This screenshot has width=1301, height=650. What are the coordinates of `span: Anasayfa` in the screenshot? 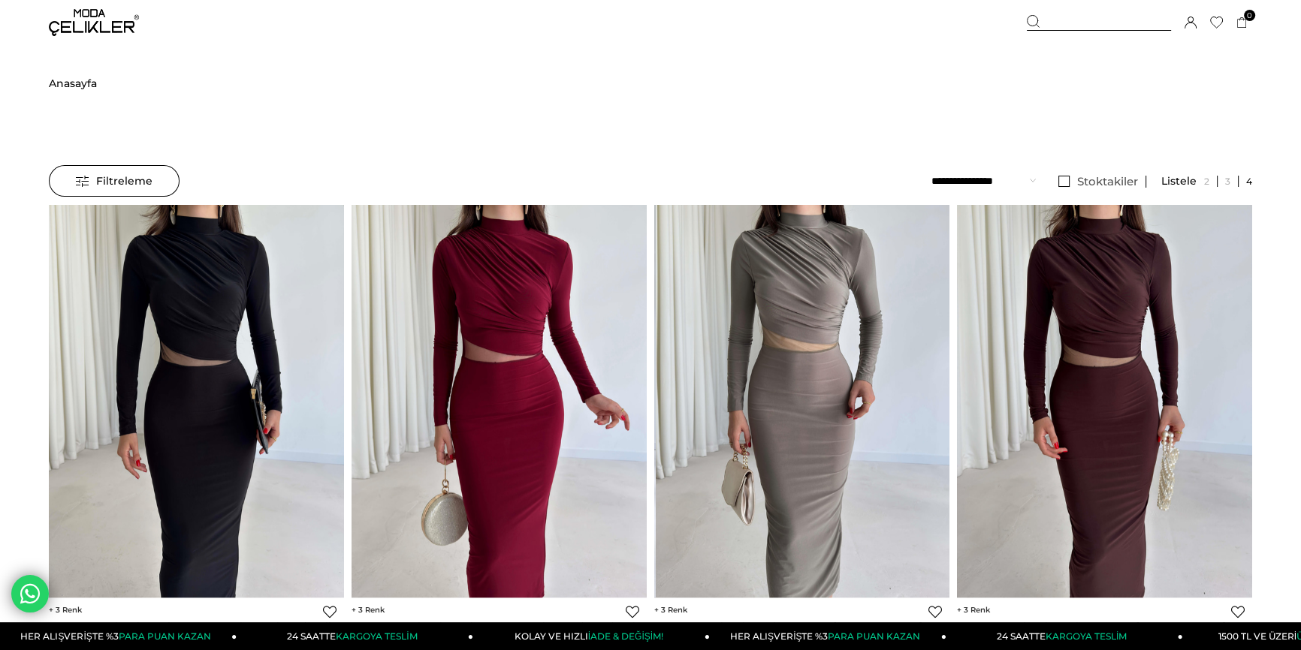 It's located at (73, 83).